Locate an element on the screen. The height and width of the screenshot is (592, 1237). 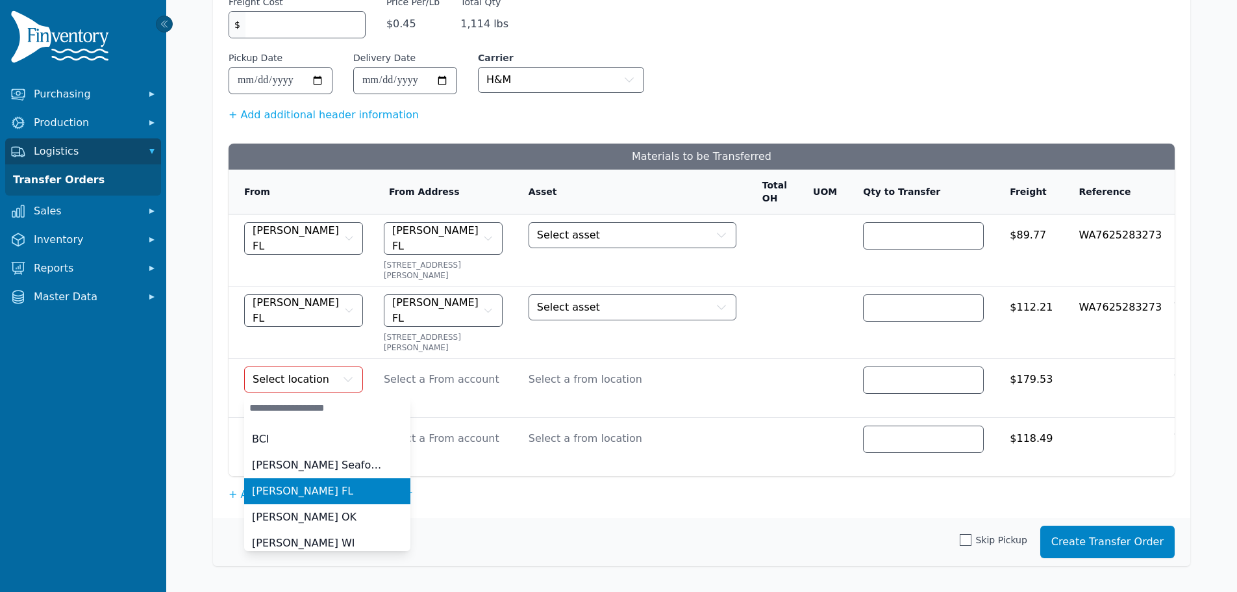
th: Qty to Transfer is located at coordinates (921, 192).